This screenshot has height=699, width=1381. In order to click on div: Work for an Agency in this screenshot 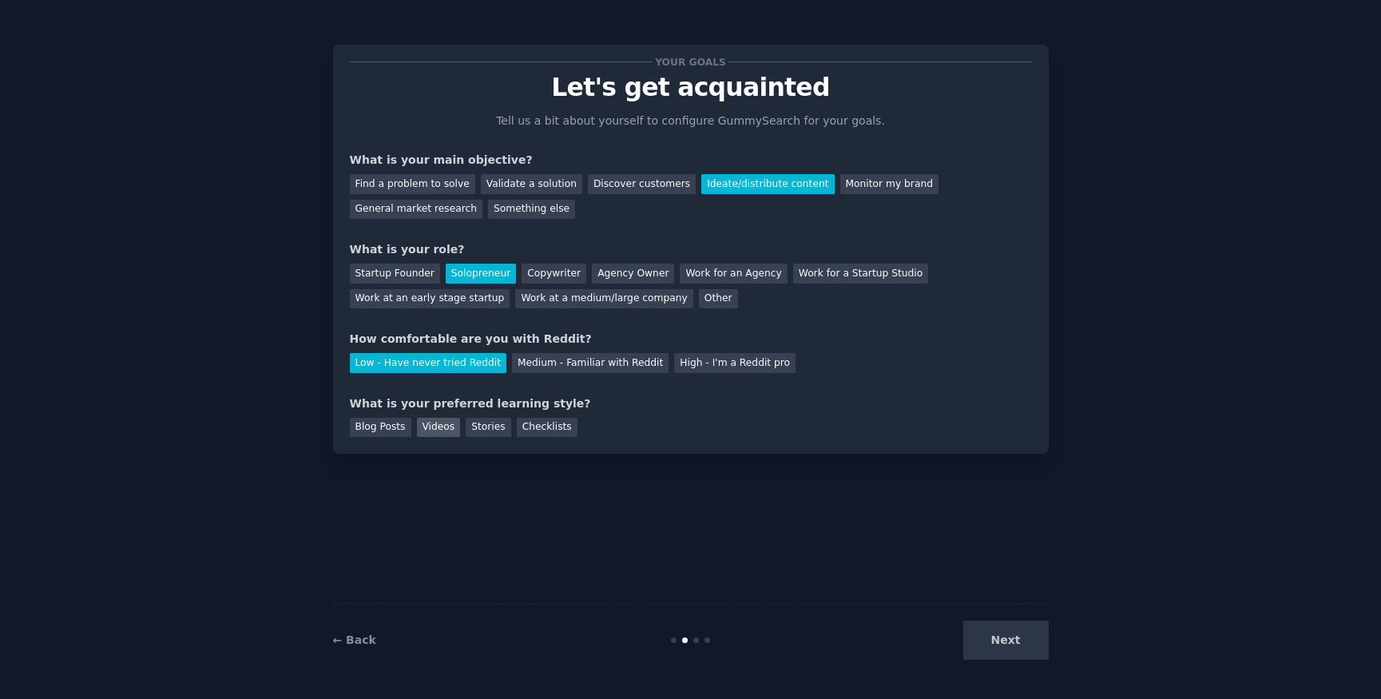, I will do `click(733, 273)`.